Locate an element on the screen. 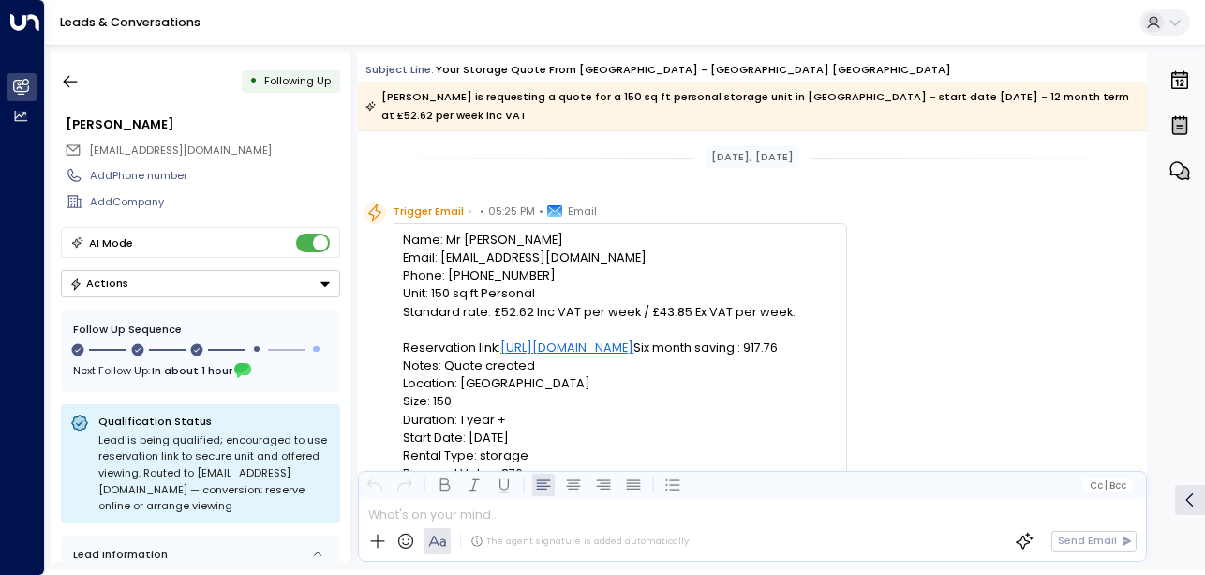 The height and width of the screenshot is (575, 1205). button: Cc|Bcc is located at coordinates (1108, 485).